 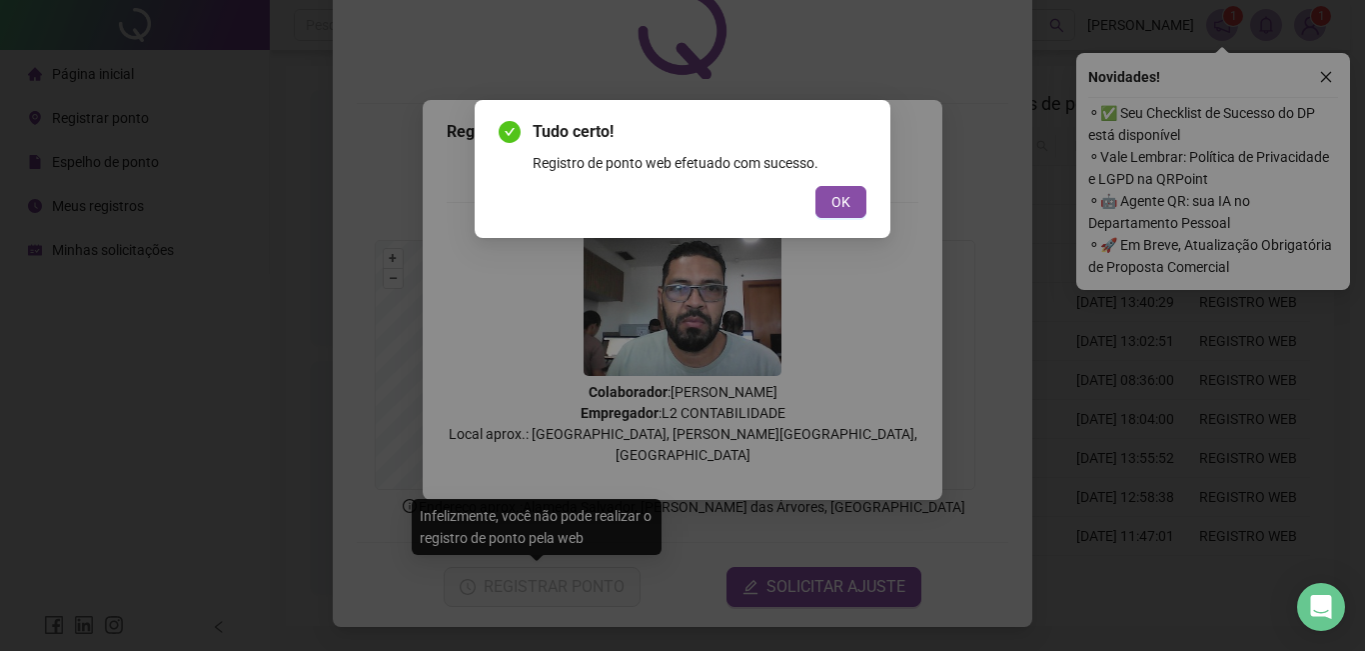 What do you see at coordinates (841, 202) in the screenshot?
I see `span: OK` at bounding box center [841, 202].